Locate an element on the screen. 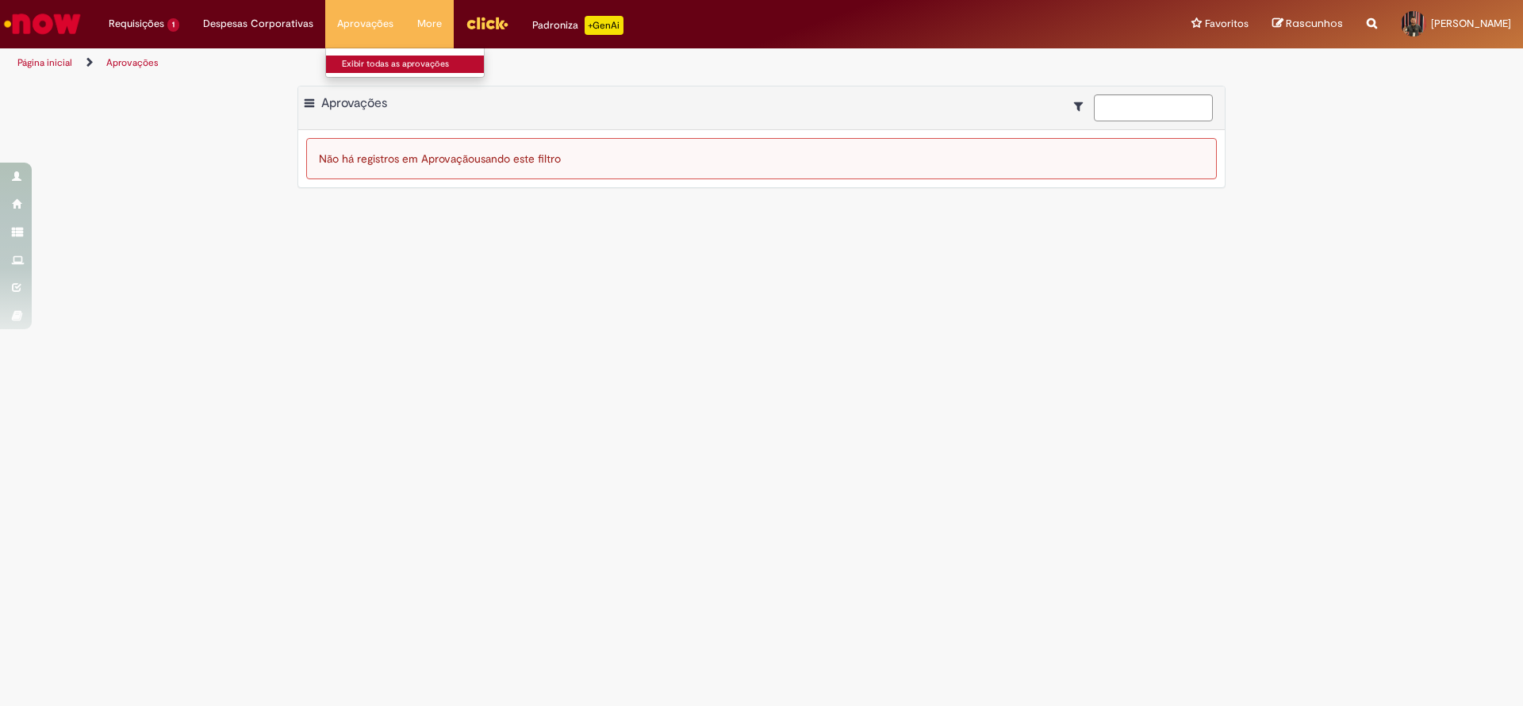  ul: Aprovações is located at coordinates (405, 63).